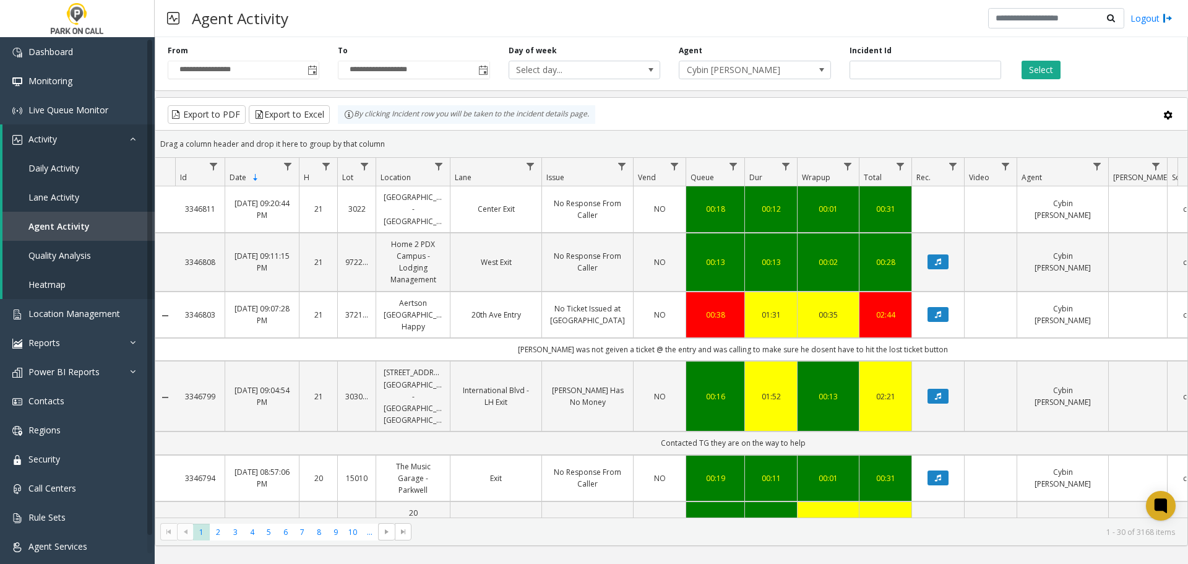  What do you see at coordinates (46, 400) in the screenshot?
I see `span: Contacts` at bounding box center [46, 400].